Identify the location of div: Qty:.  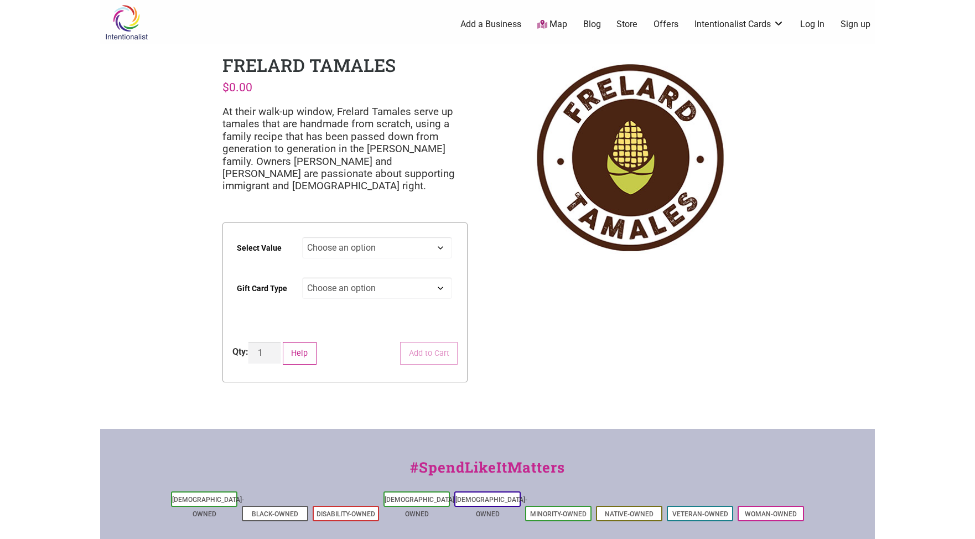
(240, 352).